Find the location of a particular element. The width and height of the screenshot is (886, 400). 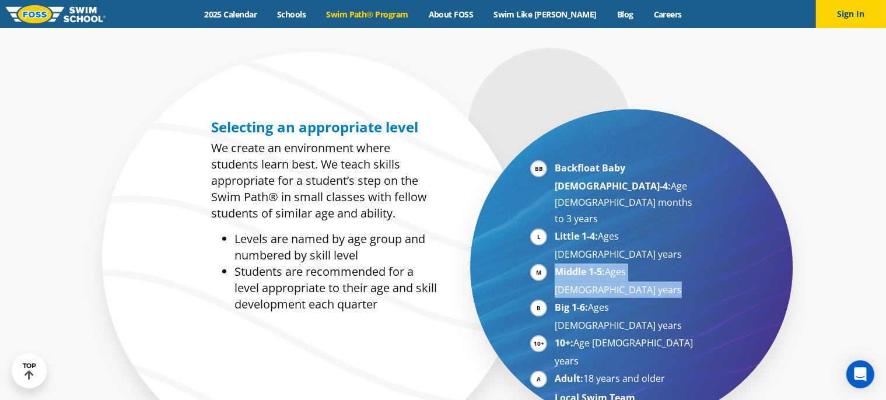

div: TOP is located at coordinates (29, 371).